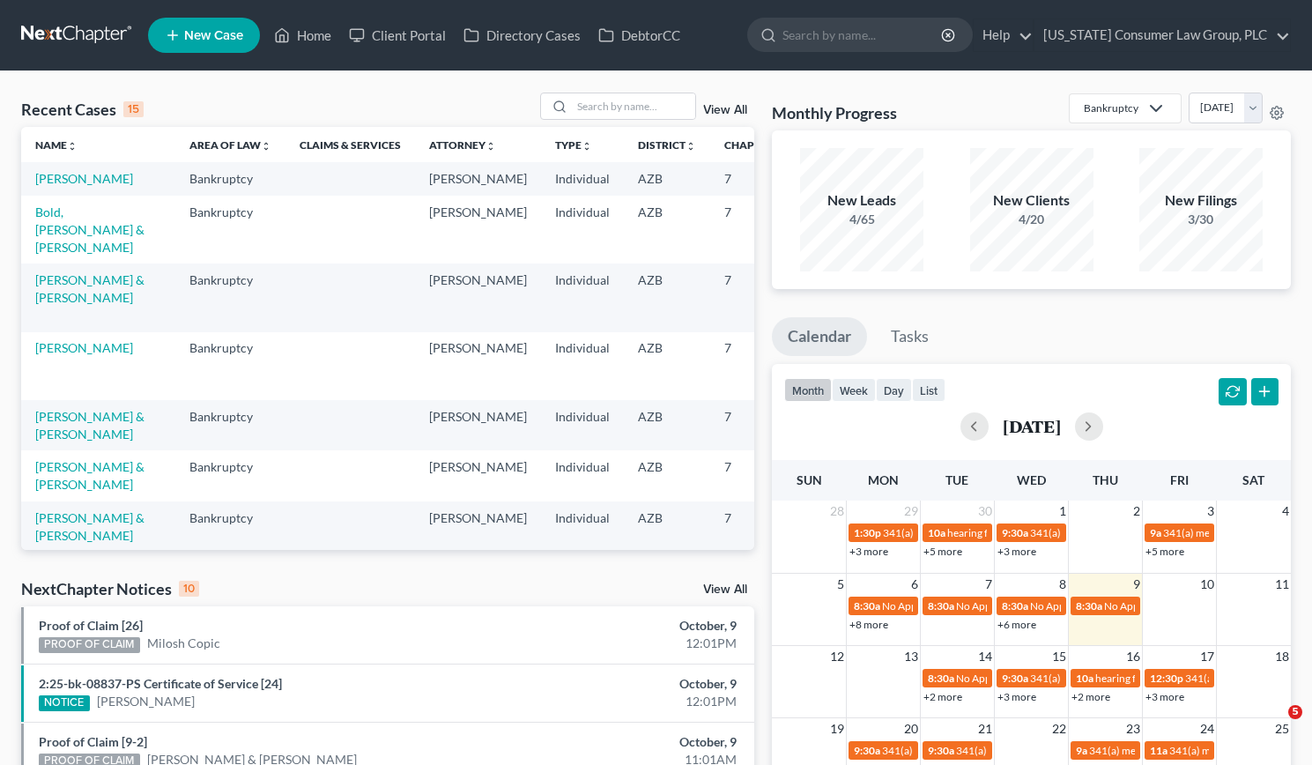 The width and height of the screenshot is (1312, 765). What do you see at coordinates (862, 219) in the screenshot?
I see `div: 4/65` at bounding box center [862, 219].